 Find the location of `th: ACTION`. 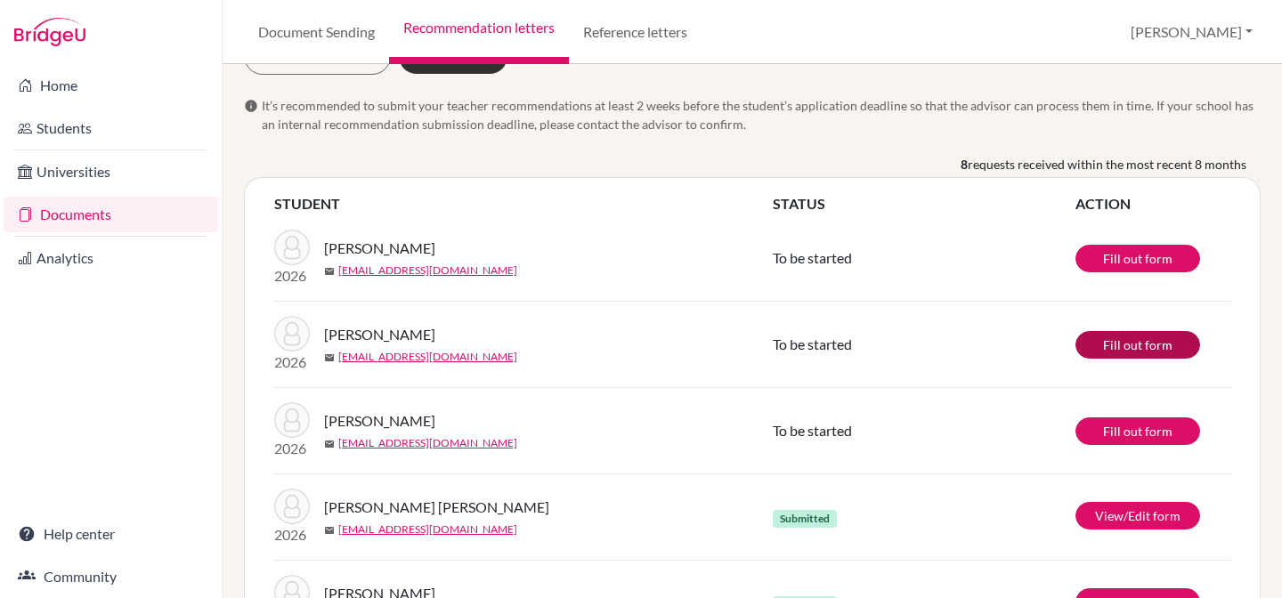

th: ACTION is located at coordinates (1153, 204).